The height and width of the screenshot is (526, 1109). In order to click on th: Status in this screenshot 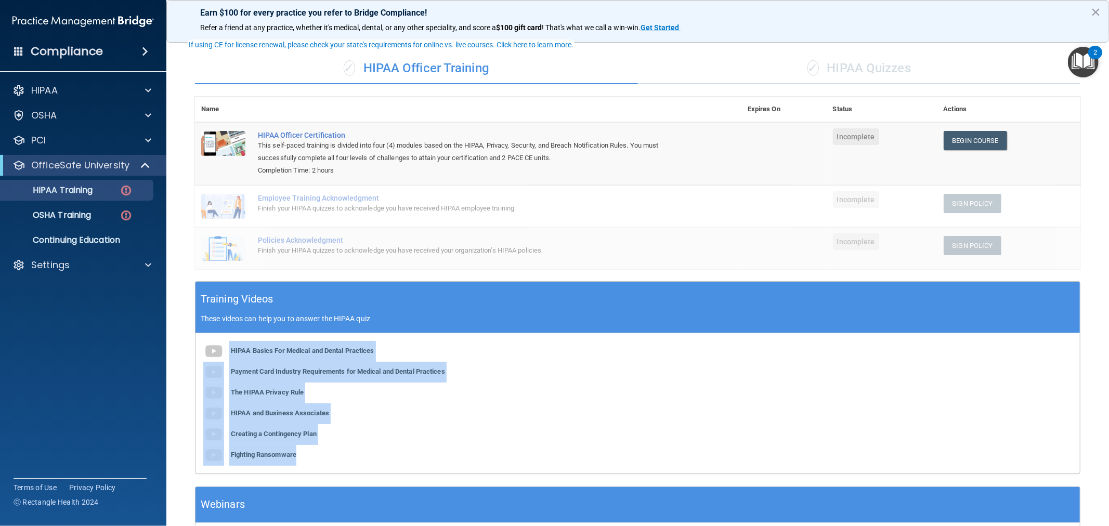, I will do `click(882, 109)`.